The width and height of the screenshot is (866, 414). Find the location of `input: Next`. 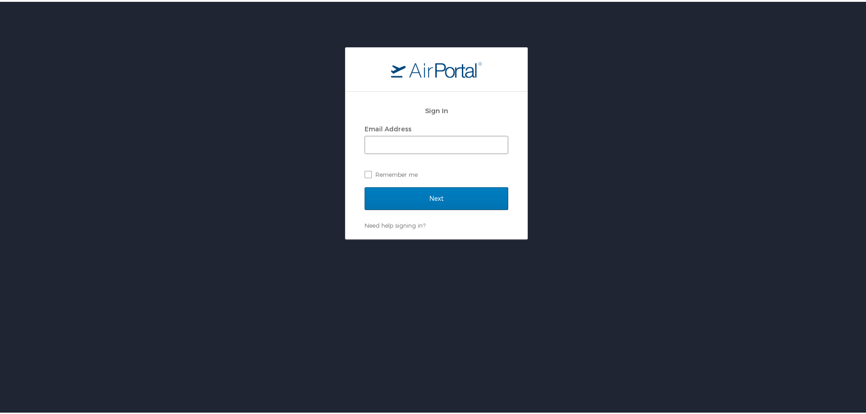

input: Next is located at coordinates (436, 197).